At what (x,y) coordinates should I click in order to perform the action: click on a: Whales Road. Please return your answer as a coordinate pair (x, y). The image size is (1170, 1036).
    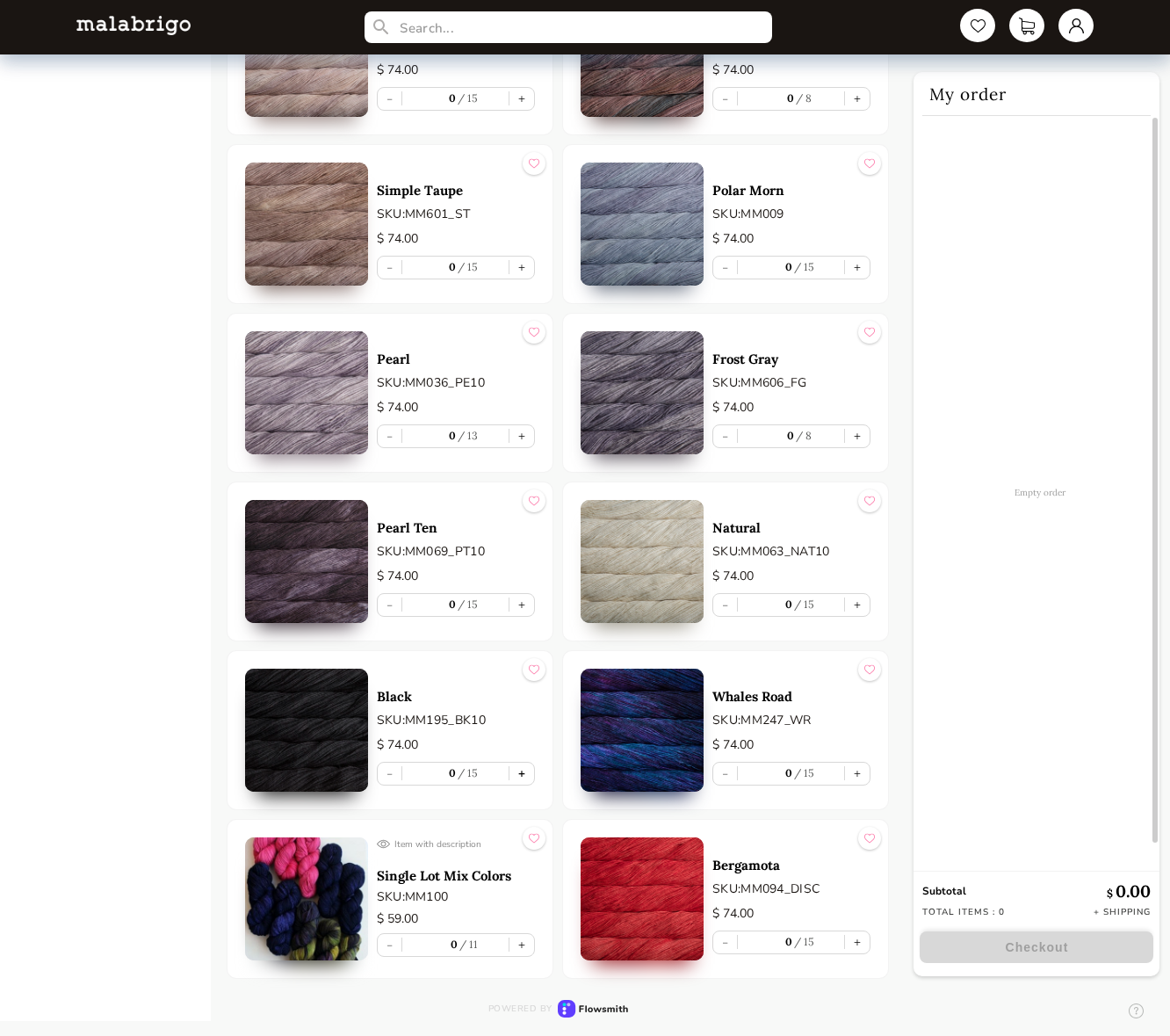
    Looking at the image, I should click on (791, 696).